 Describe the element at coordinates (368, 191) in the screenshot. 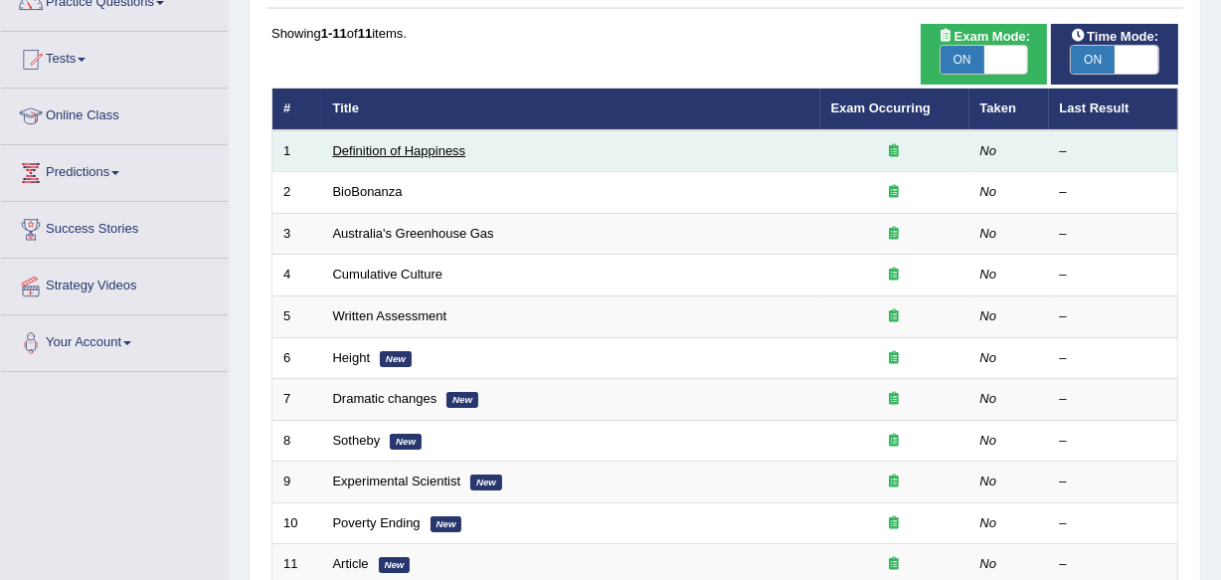

I see `a: BioBonanza` at that location.